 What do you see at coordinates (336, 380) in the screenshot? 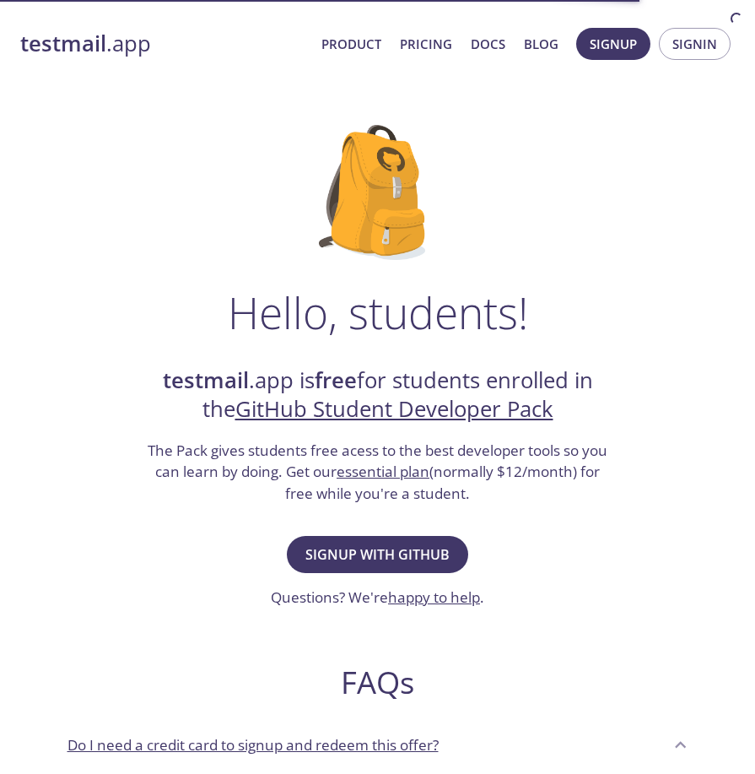
I see `strong: free` at bounding box center [336, 380].